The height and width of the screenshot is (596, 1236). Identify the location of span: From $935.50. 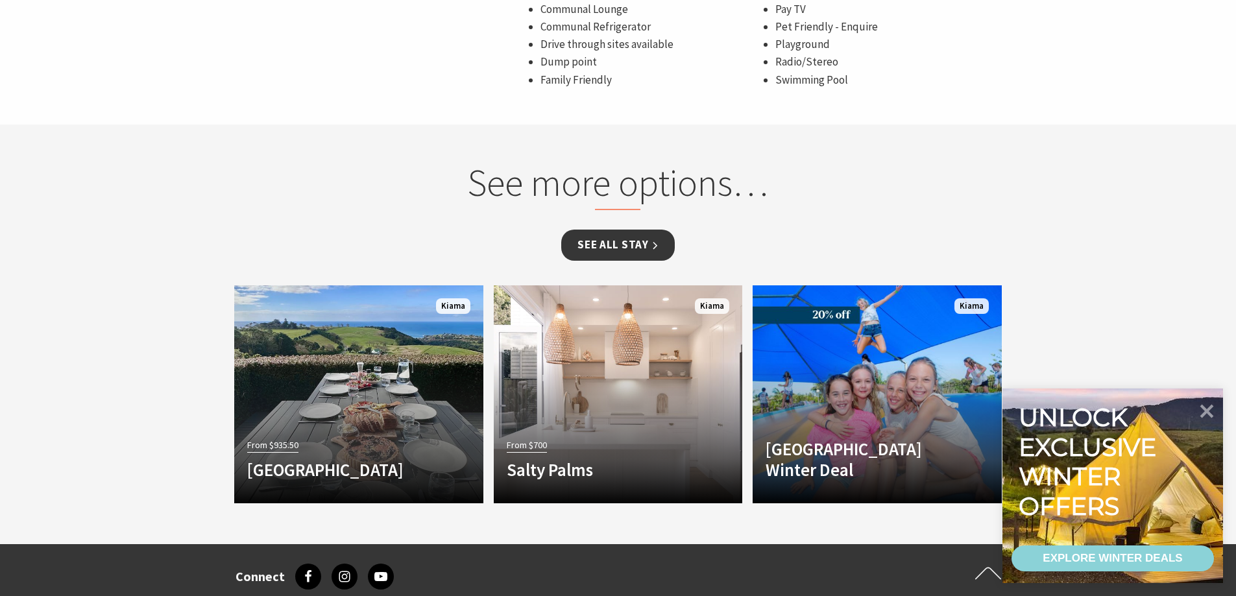
(273, 445).